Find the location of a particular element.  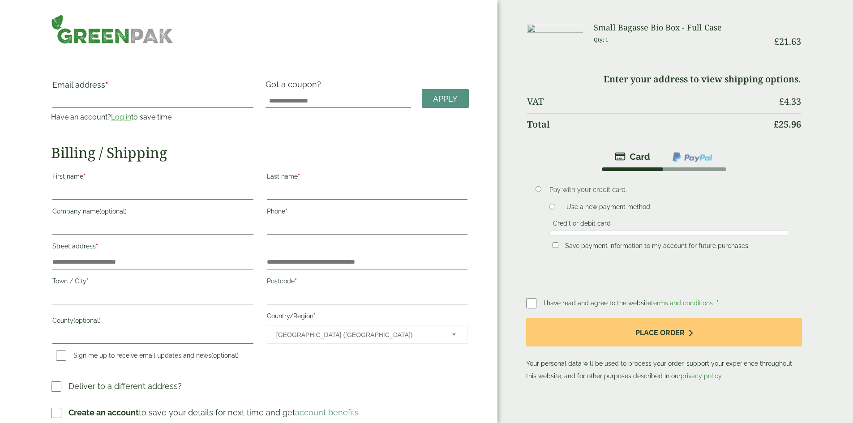

label: Credit or debit card is located at coordinates (582, 225).